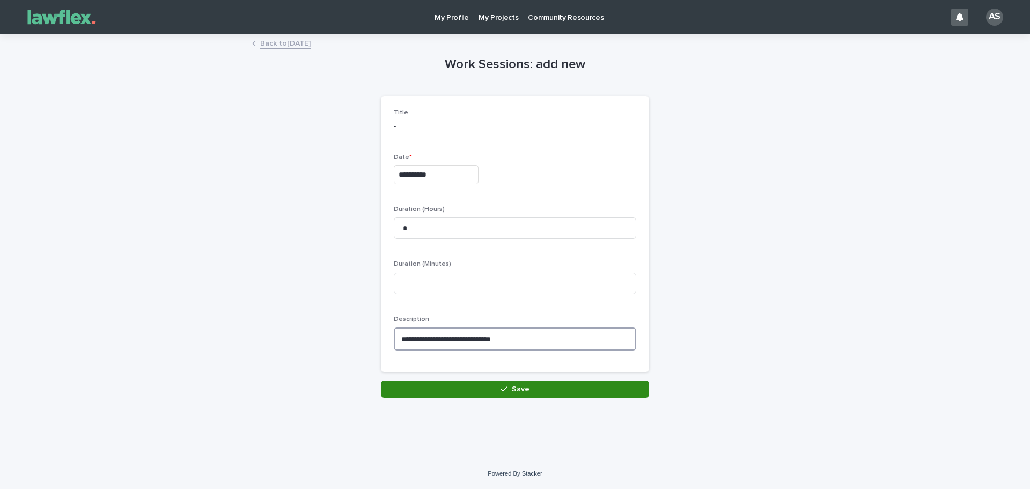 This screenshot has height=489, width=1030. I want to click on button: Save, so click(515, 389).